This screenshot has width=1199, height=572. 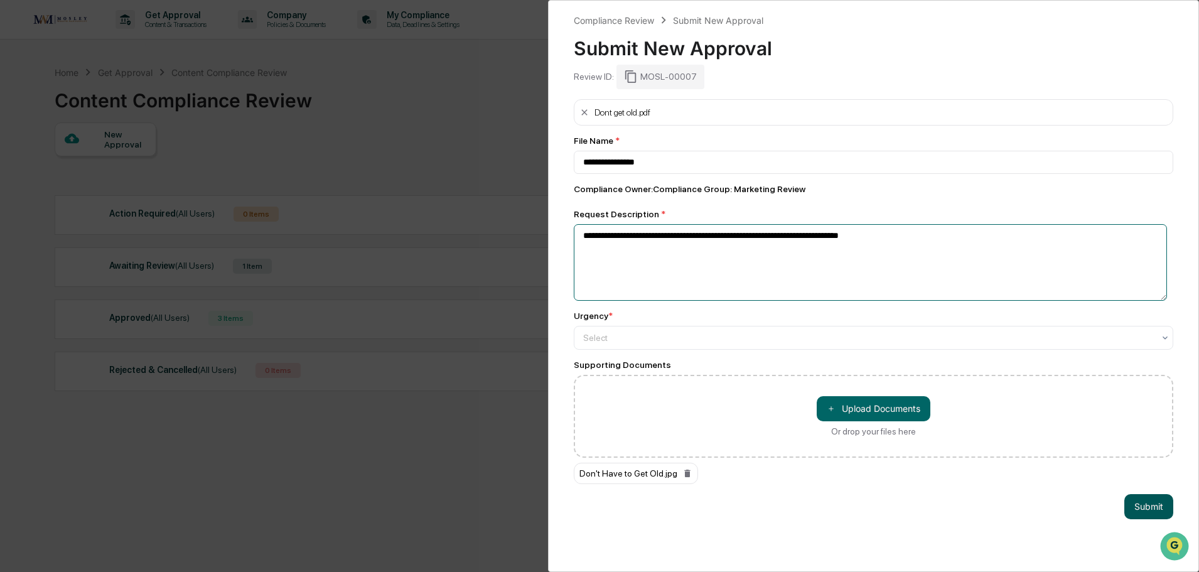 What do you see at coordinates (622, 112) in the screenshot?
I see `div: Dont get old.pdf` at bounding box center [622, 112].